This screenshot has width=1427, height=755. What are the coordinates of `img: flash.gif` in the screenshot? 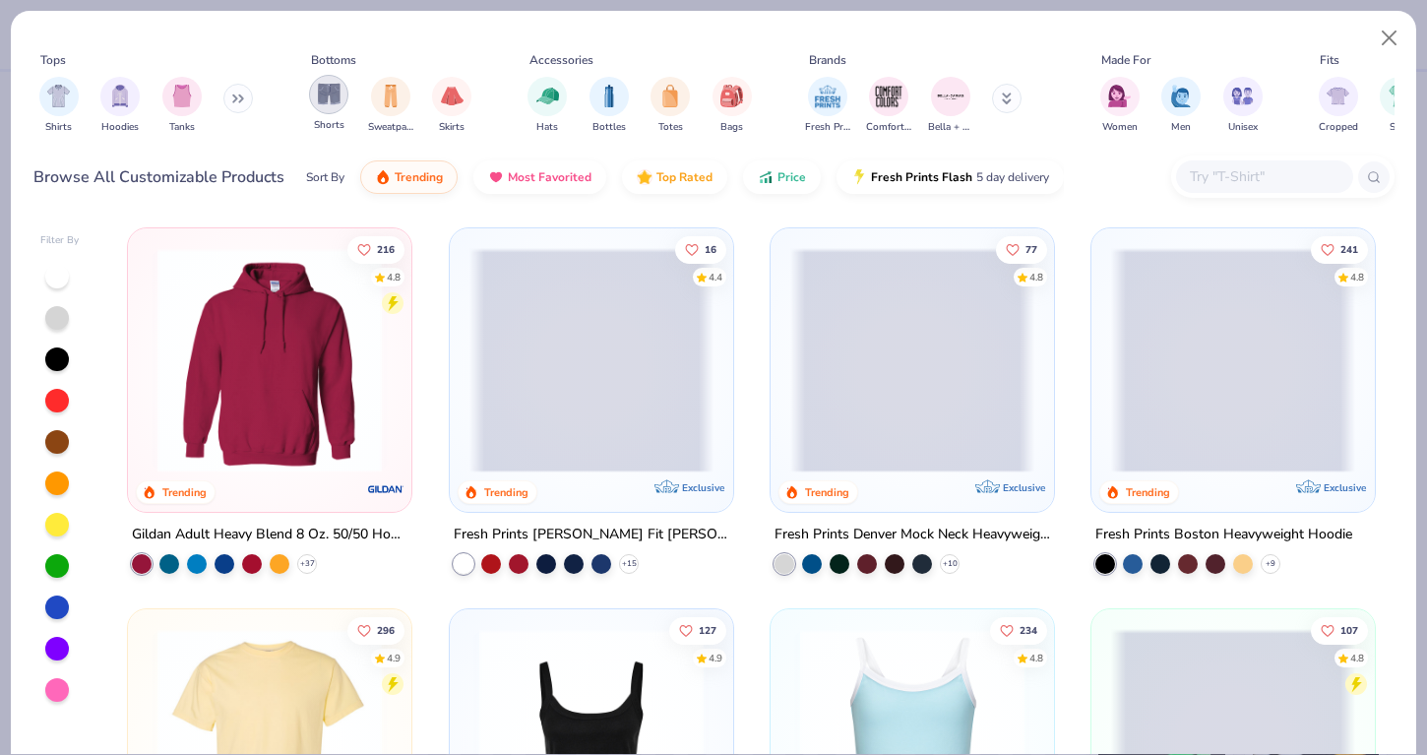 It's located at (859, 177).